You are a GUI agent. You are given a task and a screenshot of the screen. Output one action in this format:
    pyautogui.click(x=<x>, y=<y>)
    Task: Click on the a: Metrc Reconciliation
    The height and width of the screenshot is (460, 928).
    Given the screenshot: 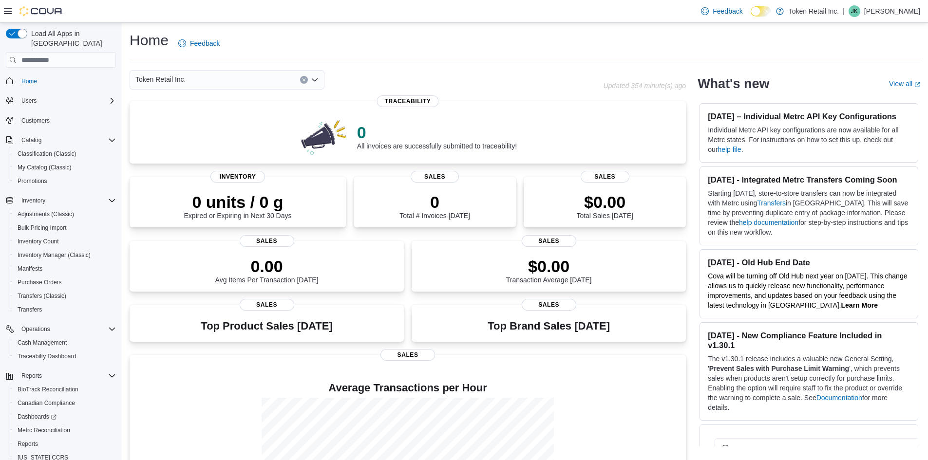 What is the action you would take?
    pyautogui.click(x=44, y=430)
    